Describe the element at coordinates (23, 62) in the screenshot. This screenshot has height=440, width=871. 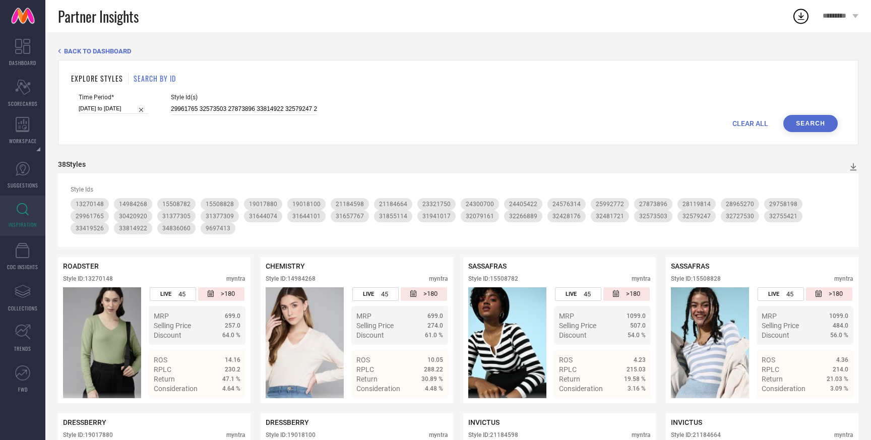
I see `span: DASHBOARD` at that location.